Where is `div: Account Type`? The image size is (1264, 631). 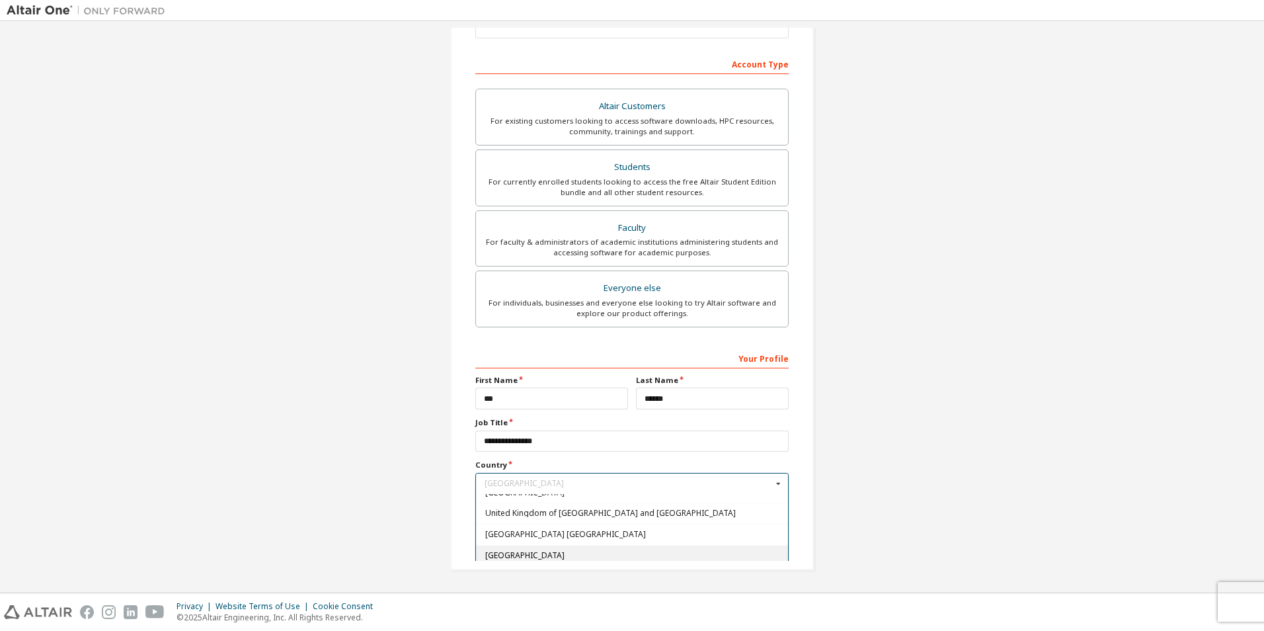
div: Account Type is located at coordinates (632, 63).